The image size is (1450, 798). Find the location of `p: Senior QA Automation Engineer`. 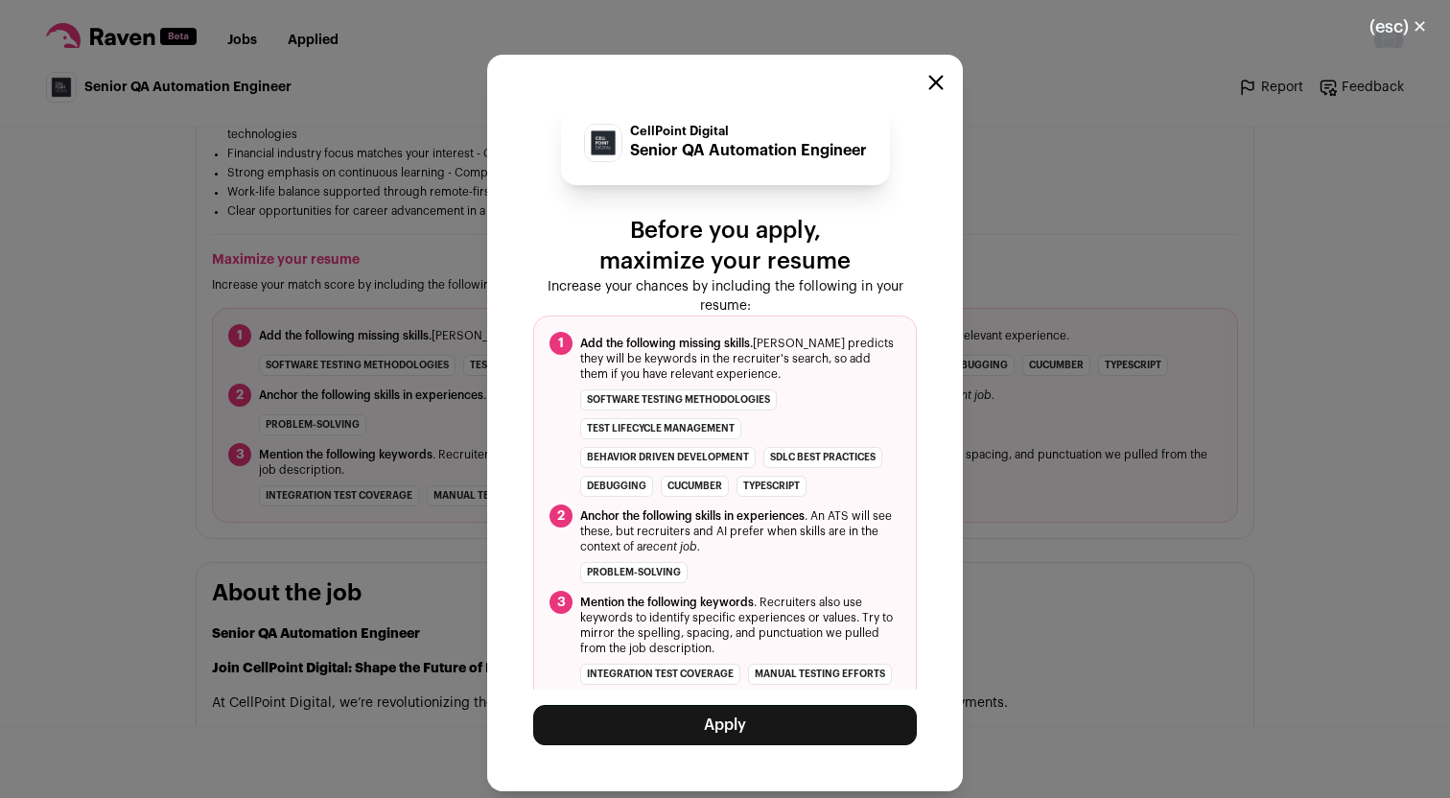

p: Senior QA Automation Engineer is located at coordinates (748, 151).